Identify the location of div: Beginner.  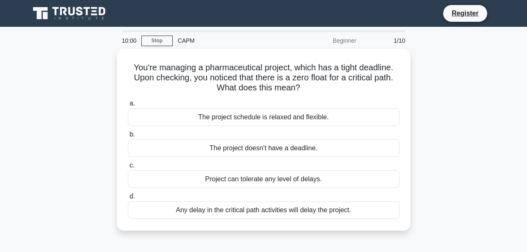
(324, 41).